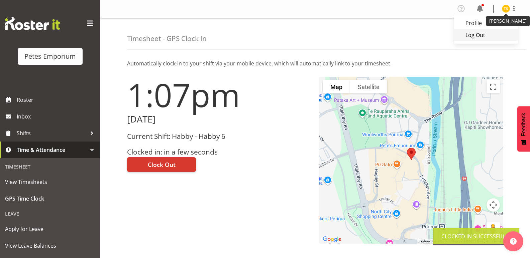 The image size is (530, 258). I want to click on button: Drag Pegman onto the map to open Street View, so click(493, 229).